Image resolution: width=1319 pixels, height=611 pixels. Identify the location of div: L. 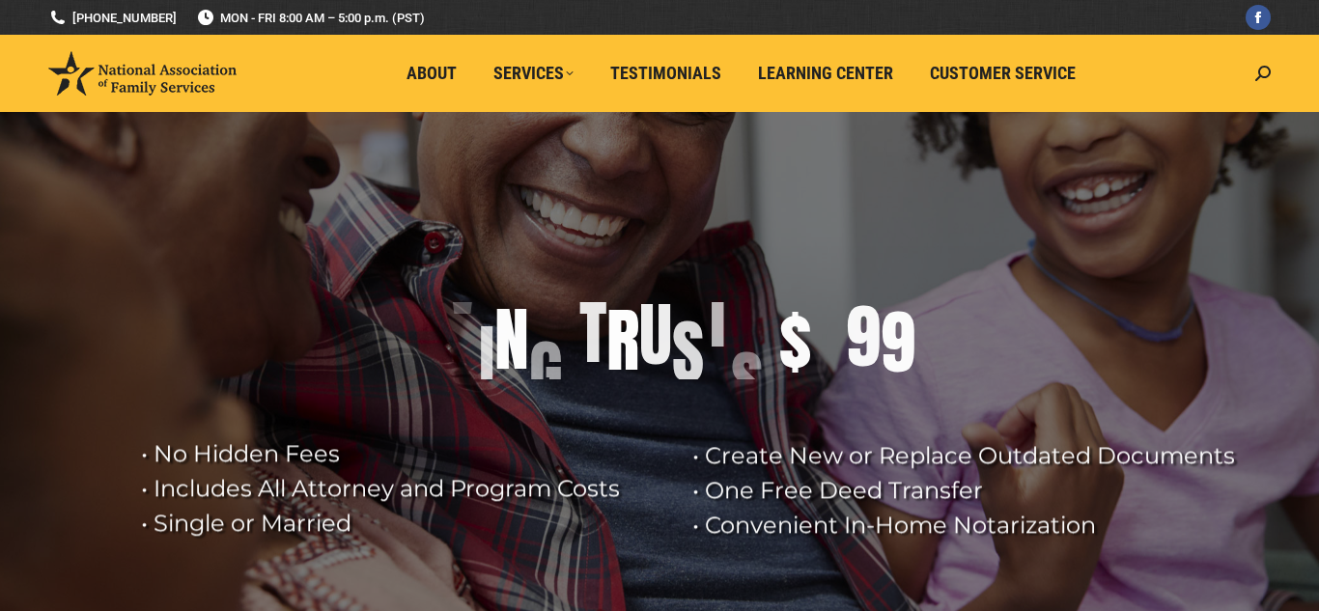
(416, 269).